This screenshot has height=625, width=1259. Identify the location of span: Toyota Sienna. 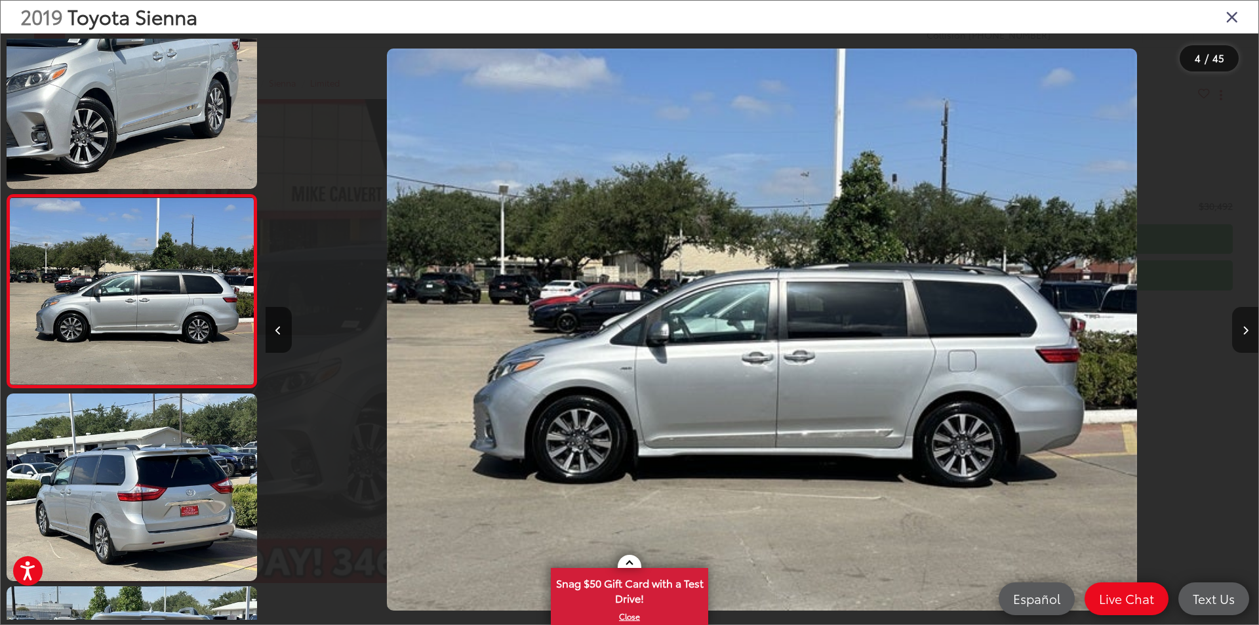
(132, 16).